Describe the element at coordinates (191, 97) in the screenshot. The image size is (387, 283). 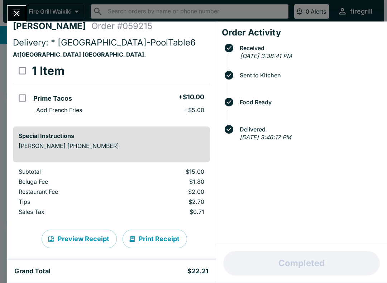
I see `h5: + $10.00` at that location.